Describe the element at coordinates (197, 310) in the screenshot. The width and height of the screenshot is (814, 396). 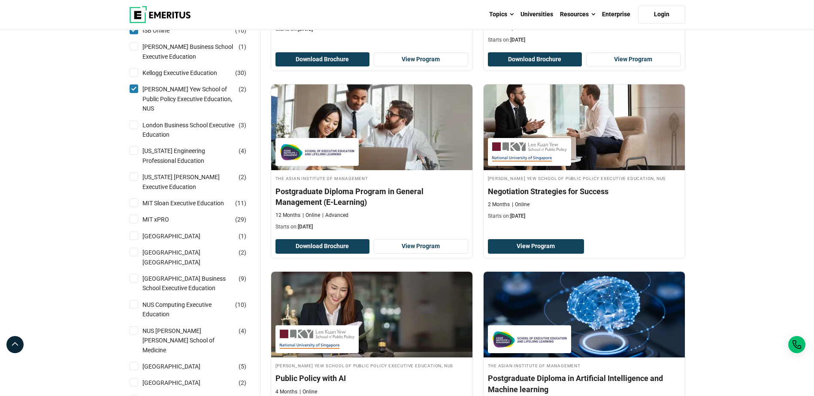
I see `a: NUS Computing Executive Education` at that location.